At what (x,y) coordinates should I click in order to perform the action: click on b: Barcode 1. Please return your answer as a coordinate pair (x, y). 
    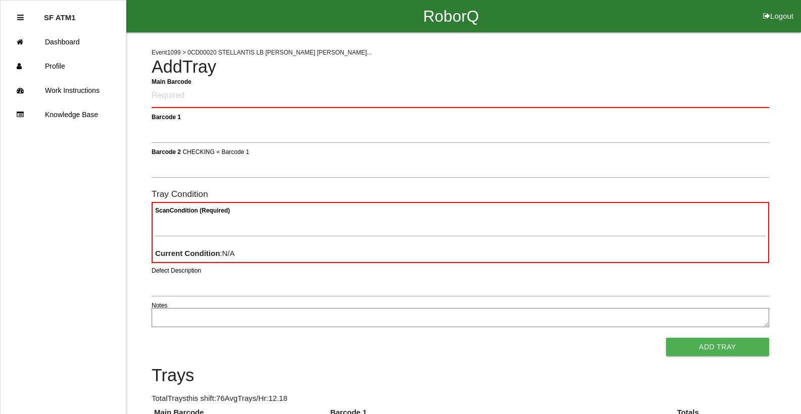
    Looking at the image, I should click on (166, 117).